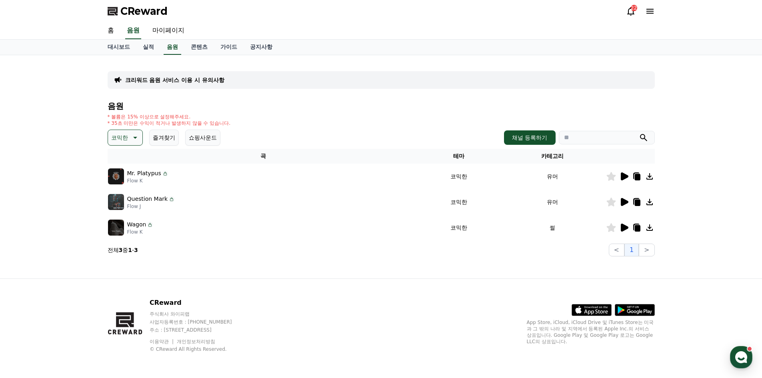 The height and width of the screenshot is (378, 762). I want to click on a: 채널 등록하기, so click(530, 138).